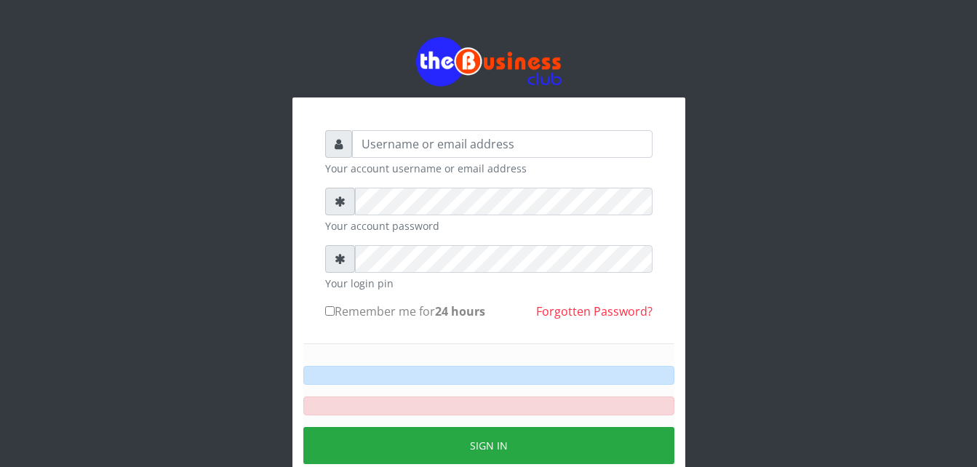 This screenshot has width=977, height=467. Describe the element at coordinates (489, 283) in the screenshot. I see `small: Your login pin` at that location.